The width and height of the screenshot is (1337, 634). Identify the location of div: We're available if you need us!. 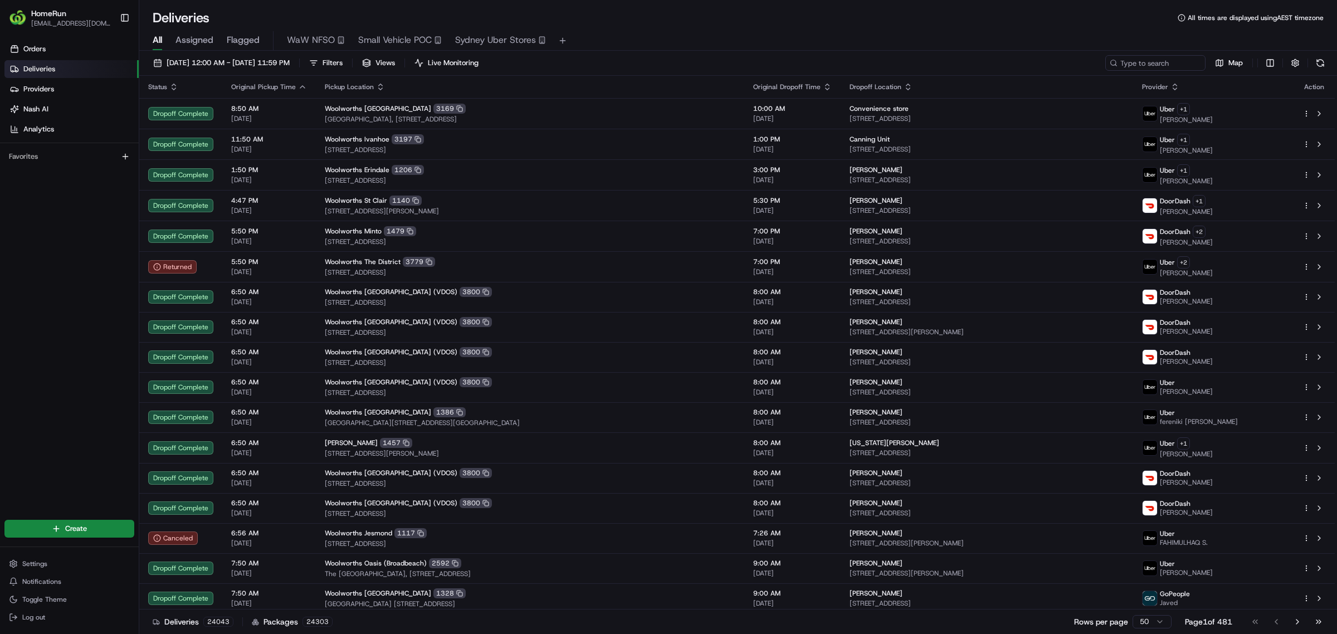
(89, 122).